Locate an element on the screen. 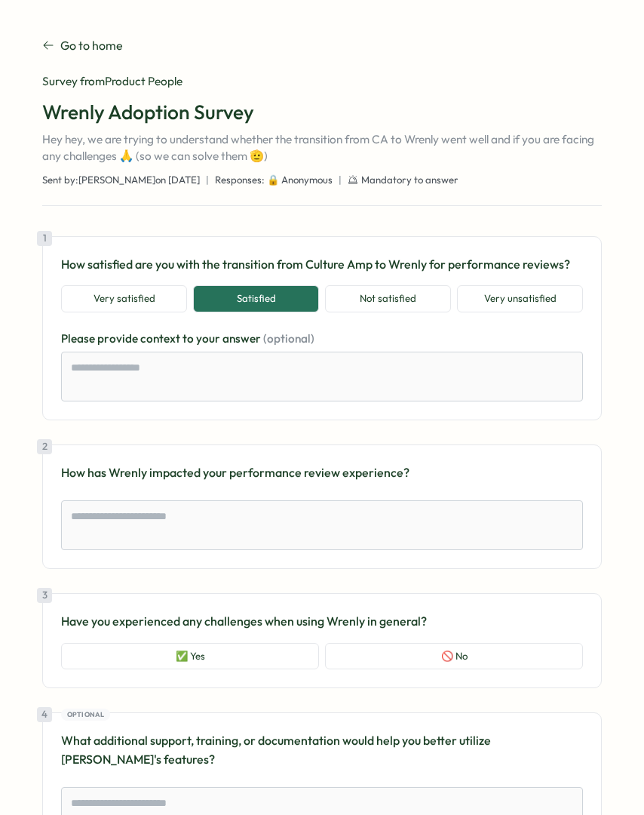  span: Please is located at coordinates (79, 338).